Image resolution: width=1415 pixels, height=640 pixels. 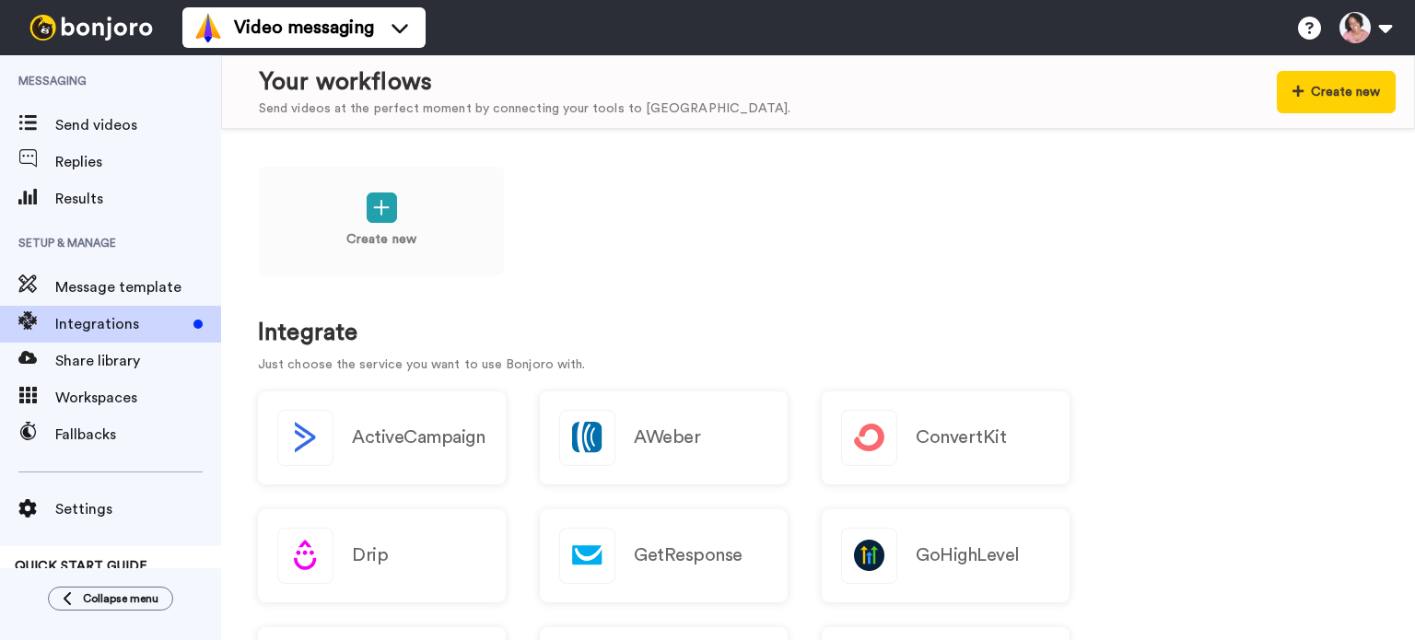 I want to click on span: Integrations, so click(x=121, y=324).